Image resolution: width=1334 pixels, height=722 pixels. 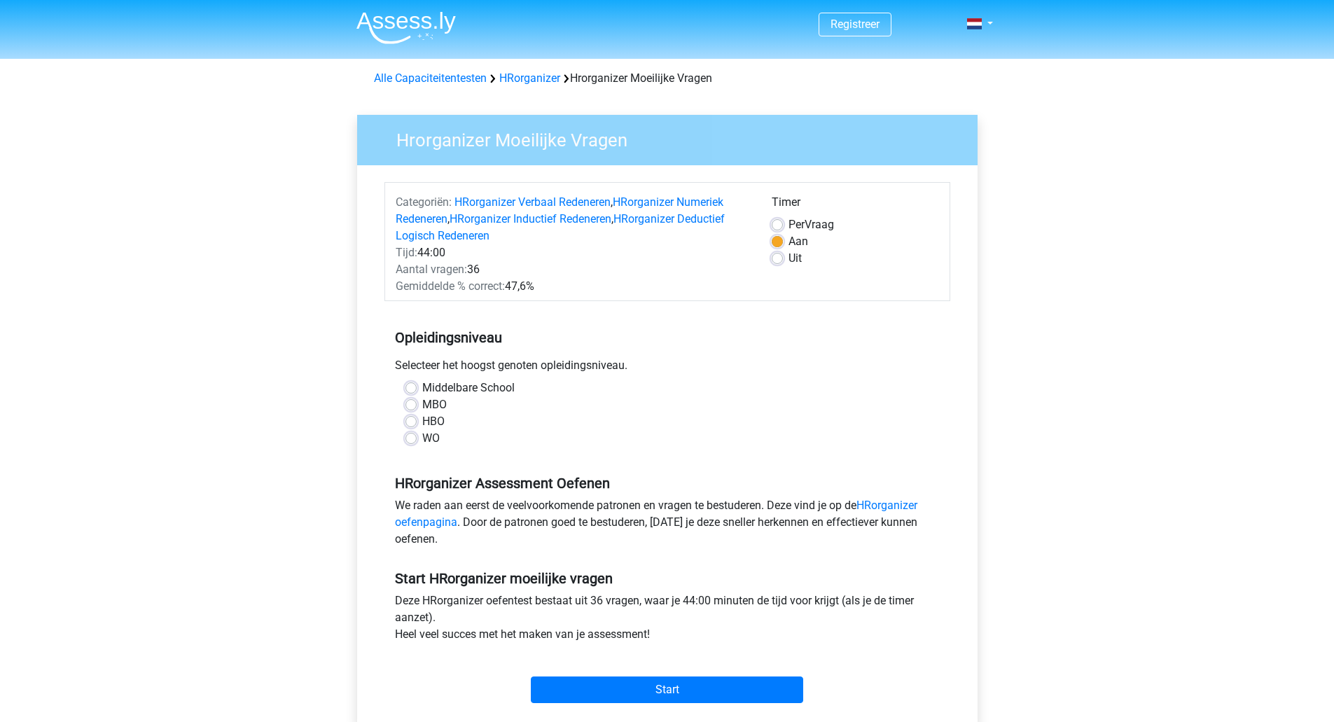 I want to click on label: Vraag, so click(x=811, y=225).